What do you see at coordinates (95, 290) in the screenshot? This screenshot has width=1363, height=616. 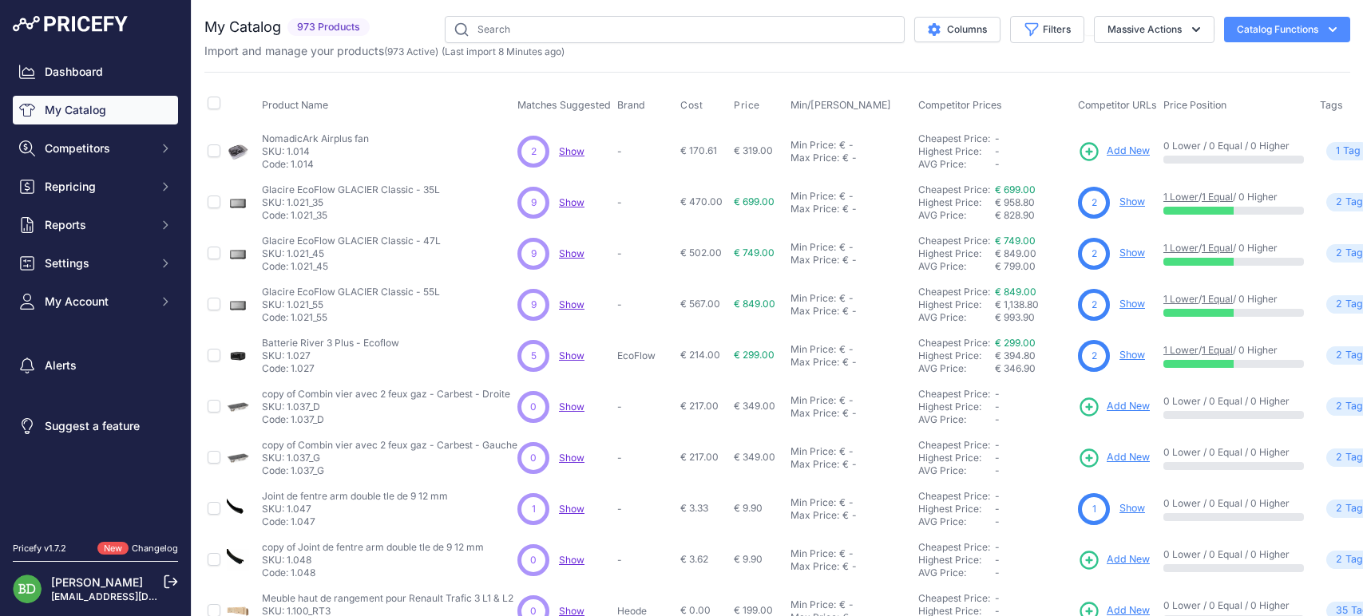 I see `nav: Sidebar` at bounding box center [95, 290].